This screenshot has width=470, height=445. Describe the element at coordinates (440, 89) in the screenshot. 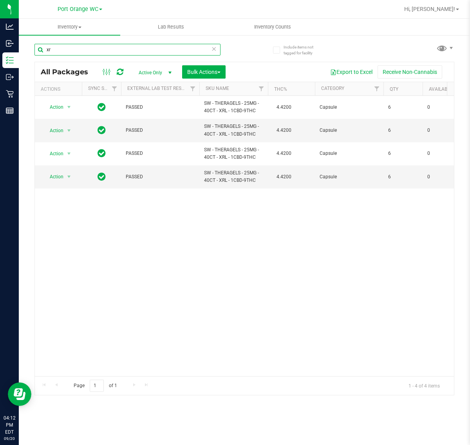

I see `a: Available` at that location.